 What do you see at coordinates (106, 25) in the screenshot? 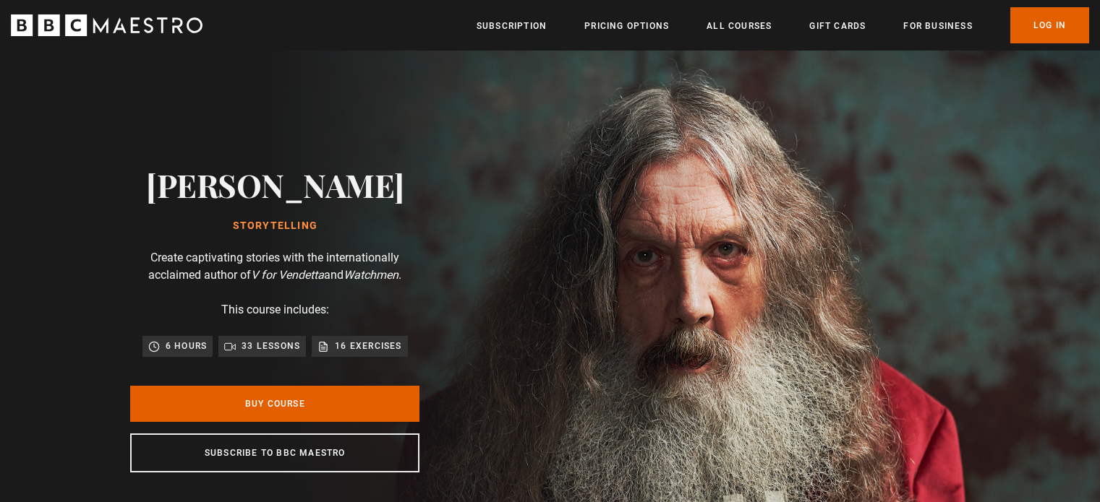
I see `a: BBC Maestro` at bounding box center [106, 25].